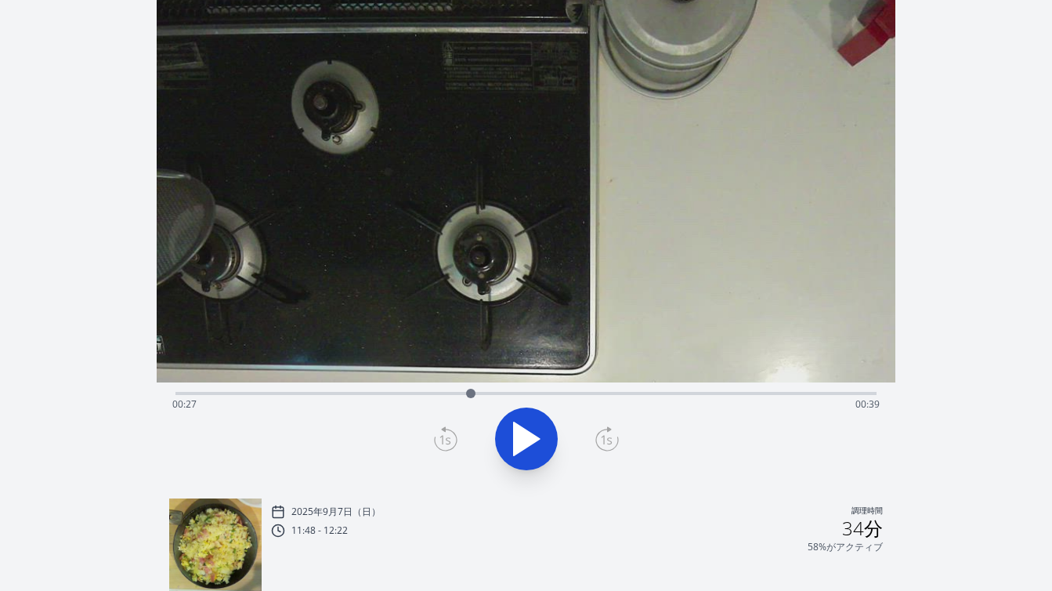 Image resolution: width=1052 pixels, height=591 pixels. Describe the element at coordinates (867, 510) in the screenshot. I see `font: 調理時間` at that location.